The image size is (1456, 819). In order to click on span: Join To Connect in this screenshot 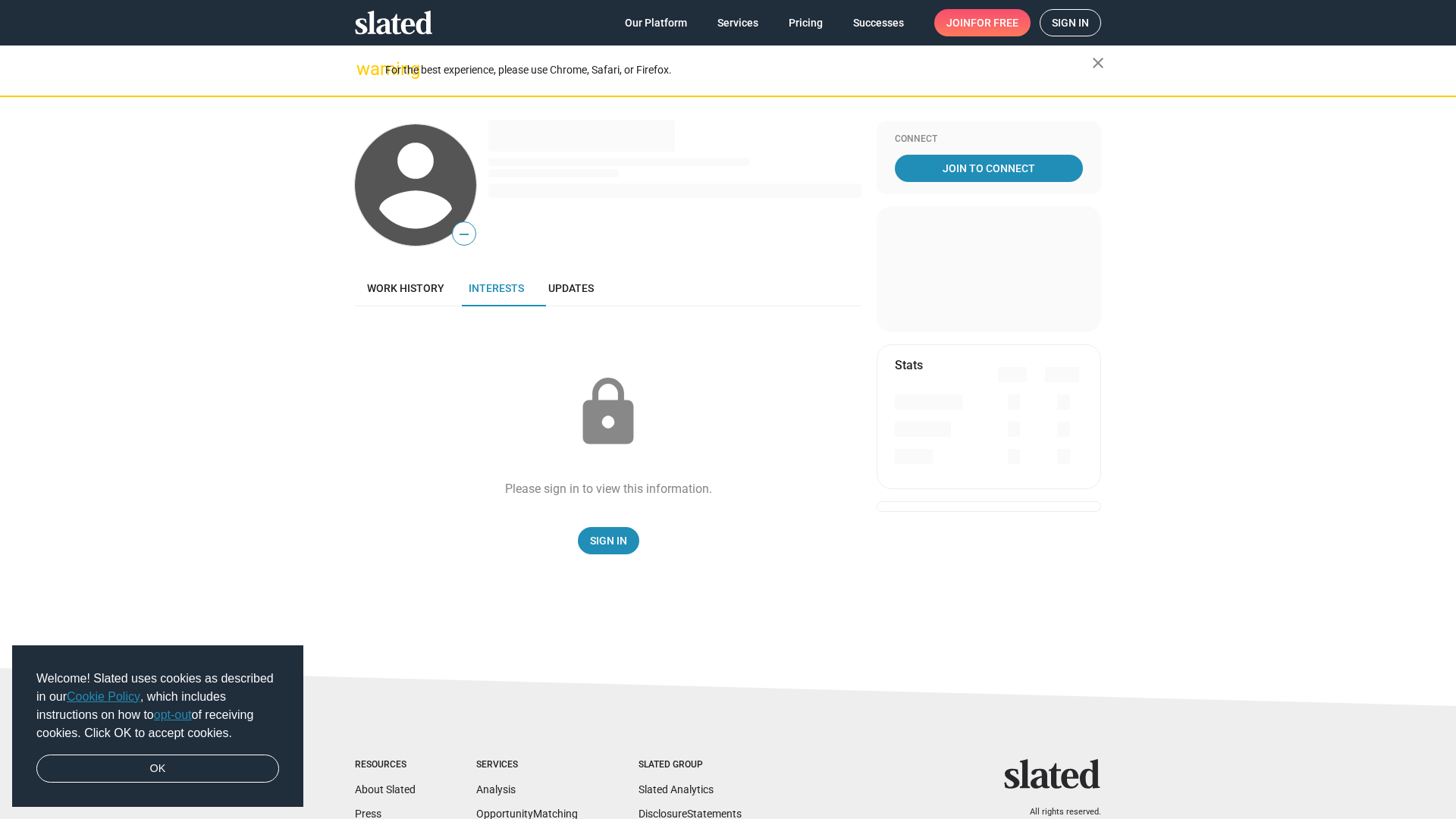, I will do `click(989, 168)`.